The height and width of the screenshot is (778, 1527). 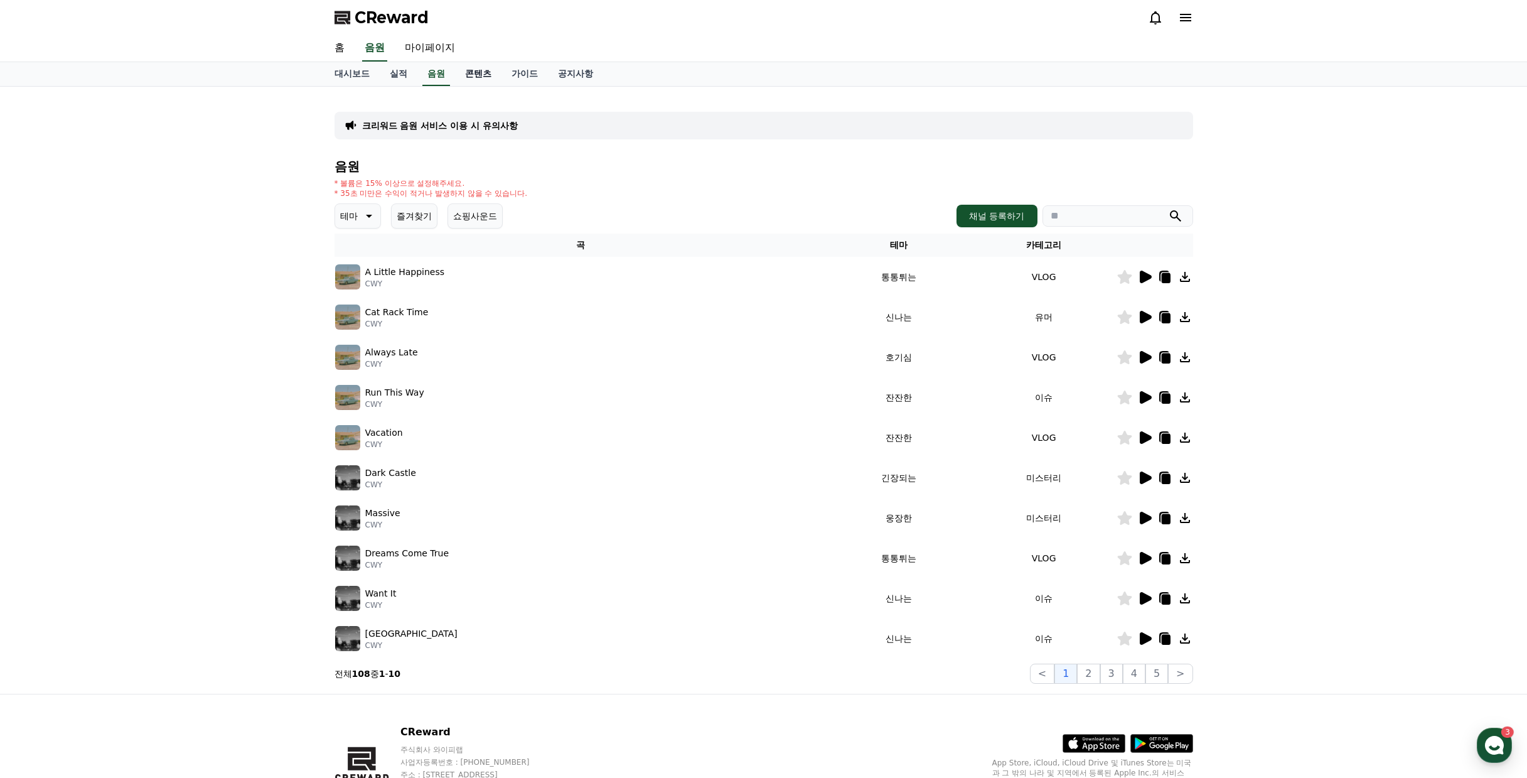 I want to click on p: 크리워드 음원 서비스 이용 시 유의사항, so click(x=440, y=126).